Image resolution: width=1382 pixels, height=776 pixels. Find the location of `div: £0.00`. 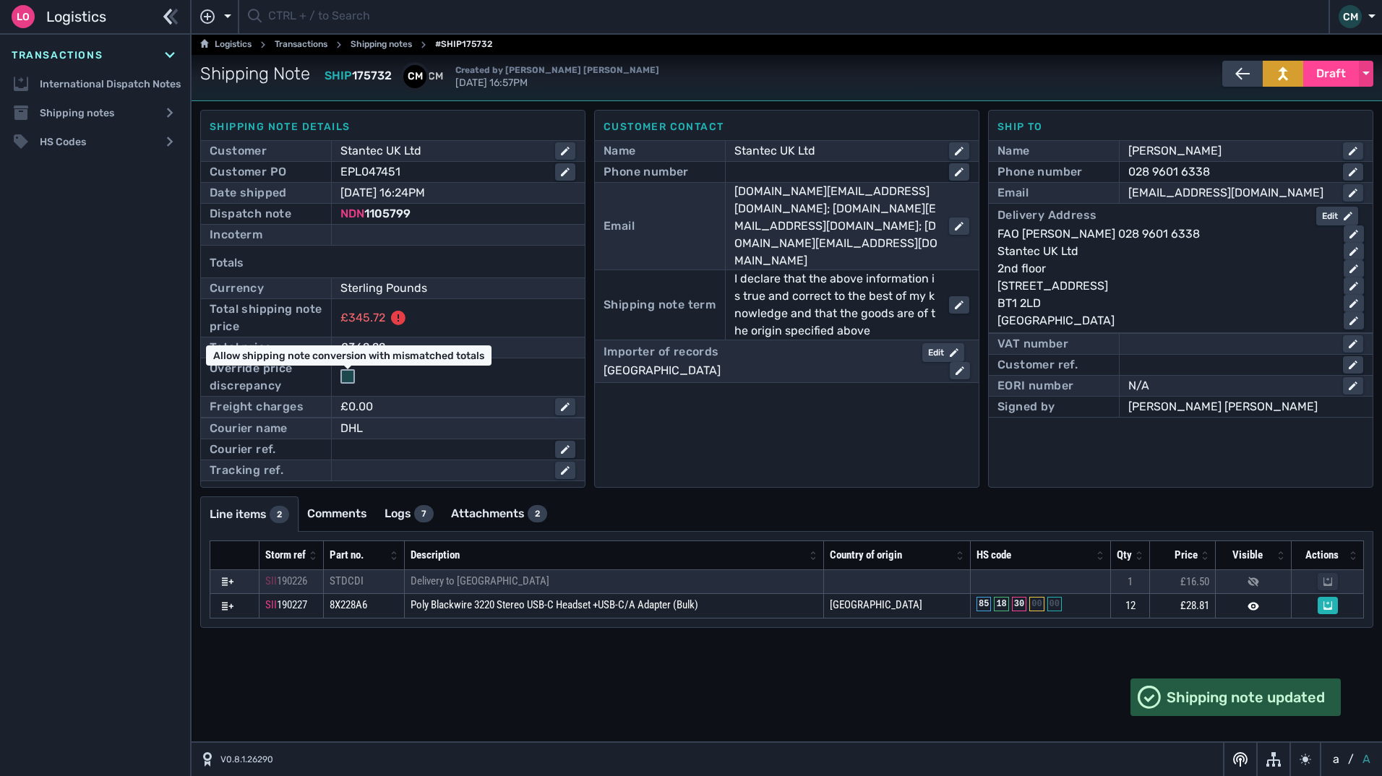

div: £0.00 is located at coordinates (441, 407).